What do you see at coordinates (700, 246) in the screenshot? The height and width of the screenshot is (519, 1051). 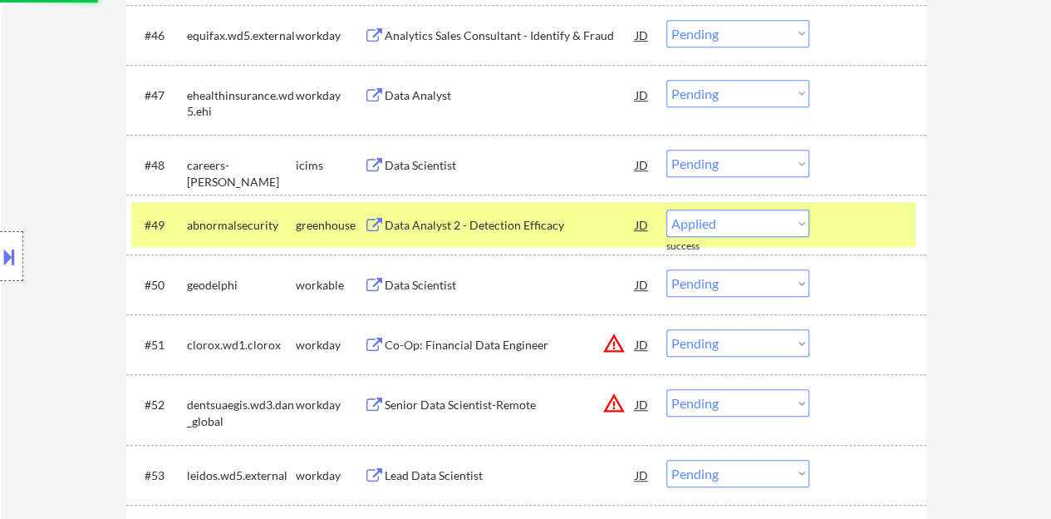 I see `div: success` at bounding box center [700, 246].